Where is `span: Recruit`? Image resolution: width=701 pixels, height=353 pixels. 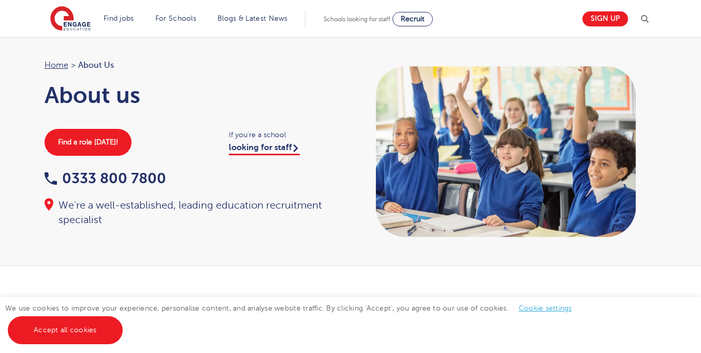 span: Recruit is located at coordinates (413, 19).